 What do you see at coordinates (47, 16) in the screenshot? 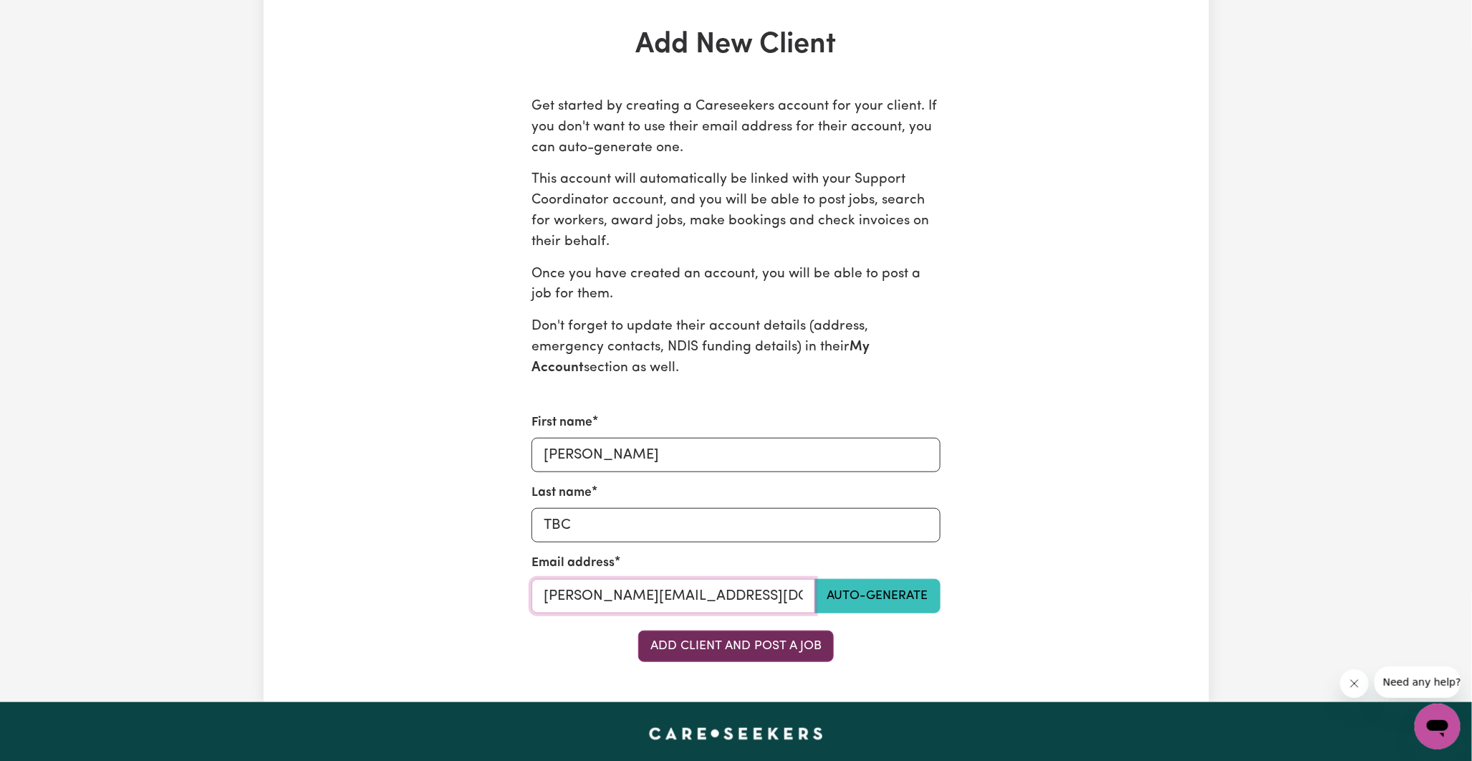
I see `span: Need any help?` at bounding box center [47, 16].